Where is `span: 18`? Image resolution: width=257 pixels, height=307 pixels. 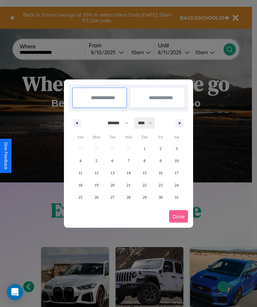 span: 18 is located at coordinates (81, 185).